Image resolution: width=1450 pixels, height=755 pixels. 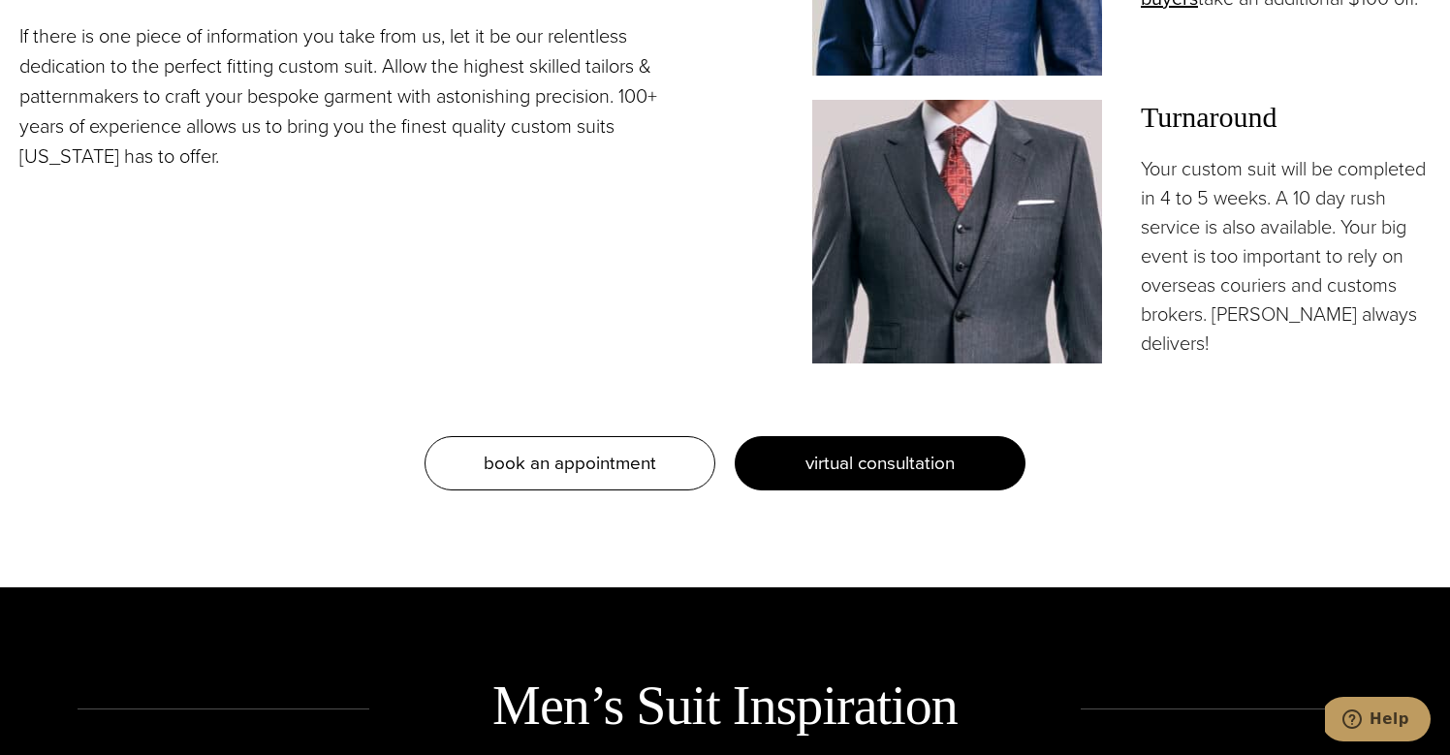 What do you see at coordinates (957, 232) in the screenshot?
I see `img: Client in vested charcoal bespoke suit with white shirt and red patterned tie.` at bounding box center [957, 232].